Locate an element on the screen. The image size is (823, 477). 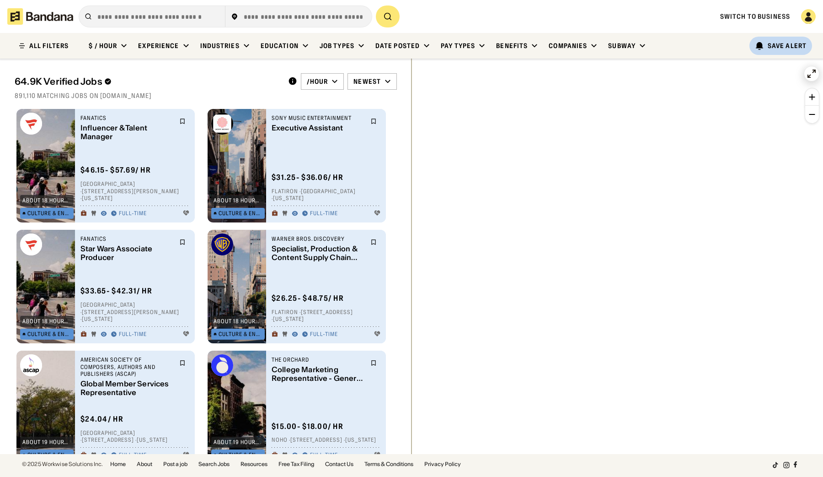
div: Warner Bros. Discovery is located at coordinates (318, 239).